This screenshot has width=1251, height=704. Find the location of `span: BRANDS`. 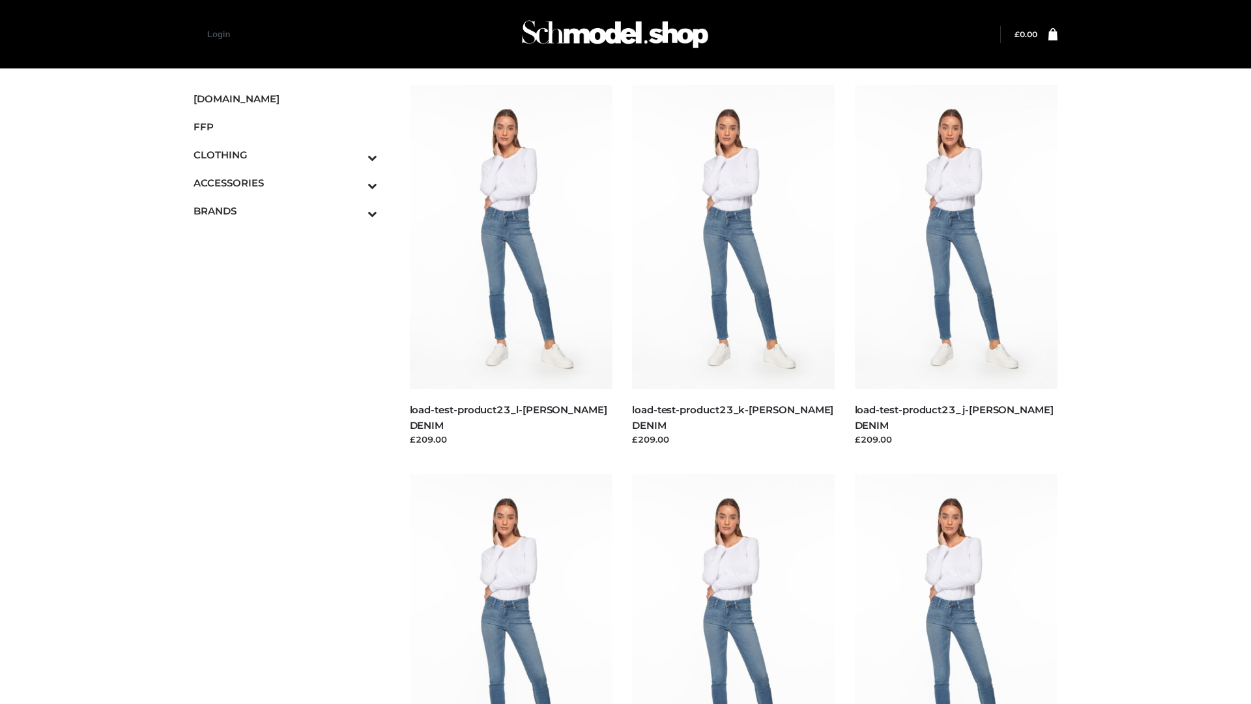

span: BRANDS is located at coordinates (285, 210).